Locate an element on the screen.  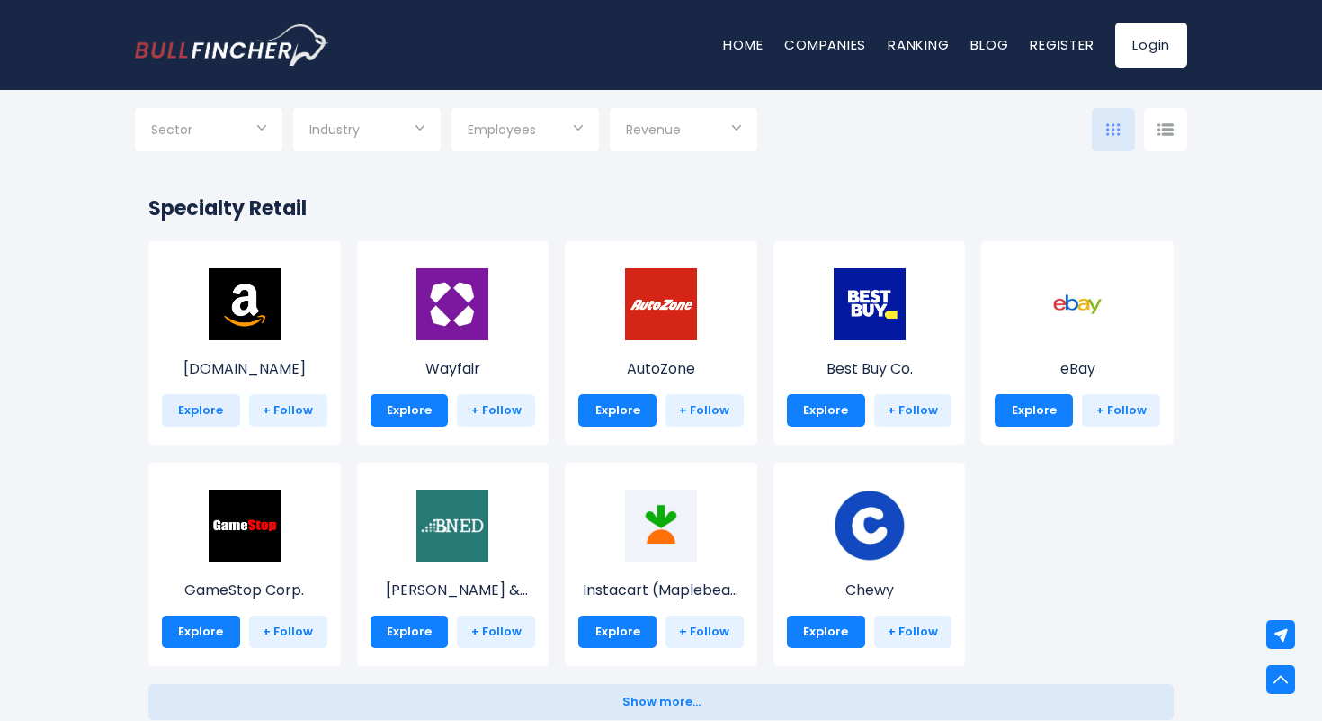
a: Go to homepage is located at coordinates (231, 45).